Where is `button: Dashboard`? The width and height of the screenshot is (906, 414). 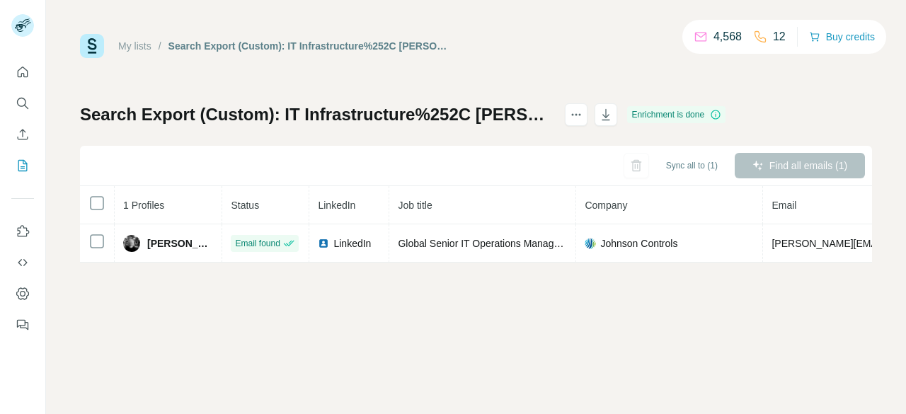 button: Dashboard is located at coordinates (23, 294).